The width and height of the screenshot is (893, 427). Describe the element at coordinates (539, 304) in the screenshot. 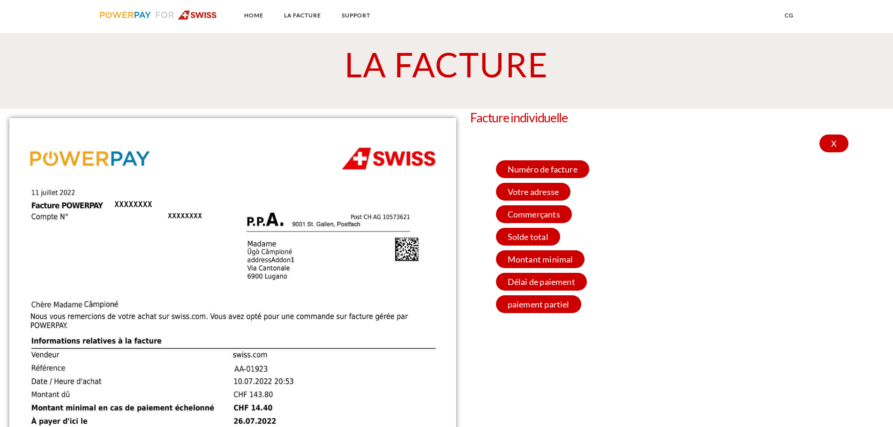

I see `span: paiement partiel` at that location.